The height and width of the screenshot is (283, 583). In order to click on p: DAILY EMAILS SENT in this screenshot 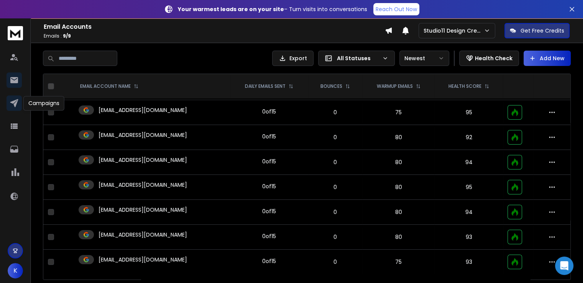, I will do `click(265, 86)`.